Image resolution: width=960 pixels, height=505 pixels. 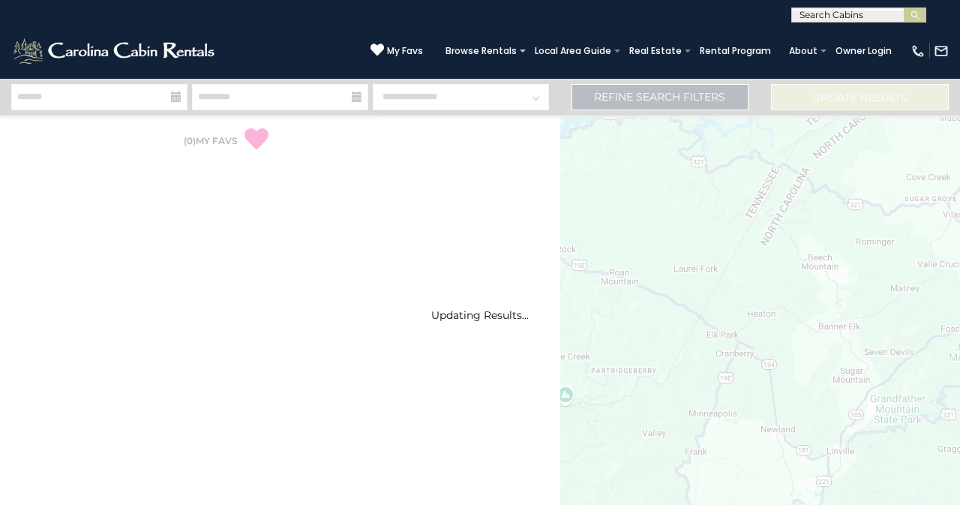 I want to click on img: White-1-2.png, so click(x=115, y=51).